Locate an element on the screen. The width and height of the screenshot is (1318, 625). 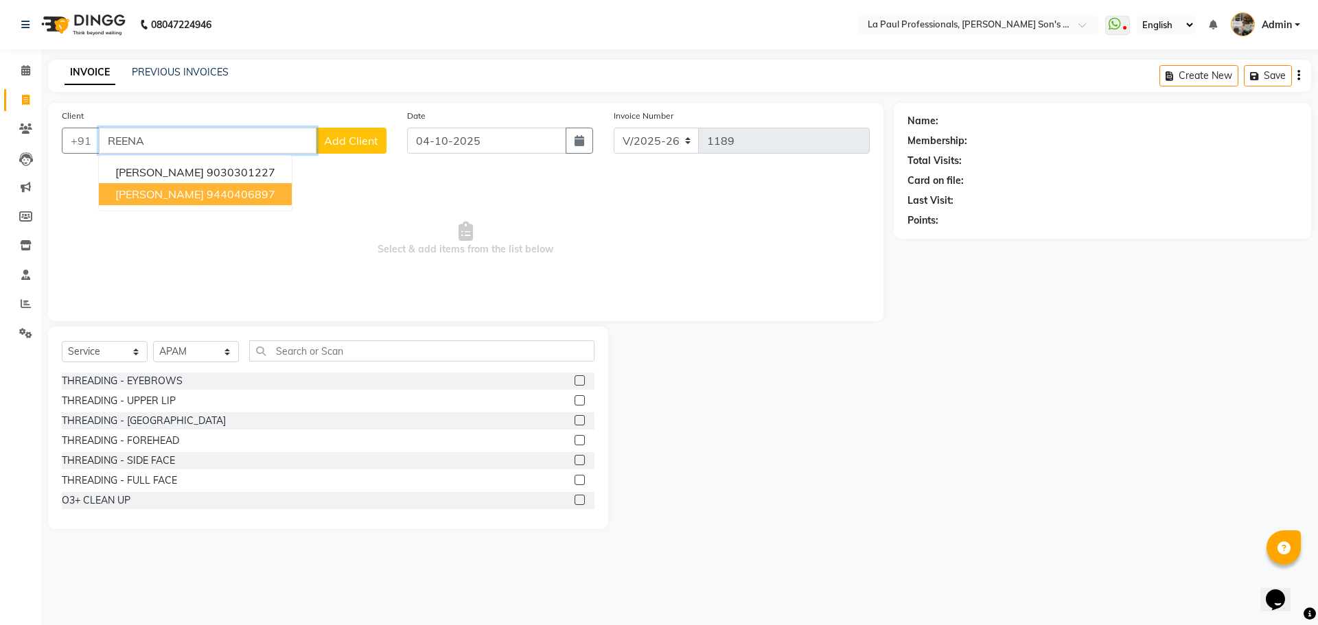
div: THREADING - SIDE FACE is located at coordinates (118, 461).